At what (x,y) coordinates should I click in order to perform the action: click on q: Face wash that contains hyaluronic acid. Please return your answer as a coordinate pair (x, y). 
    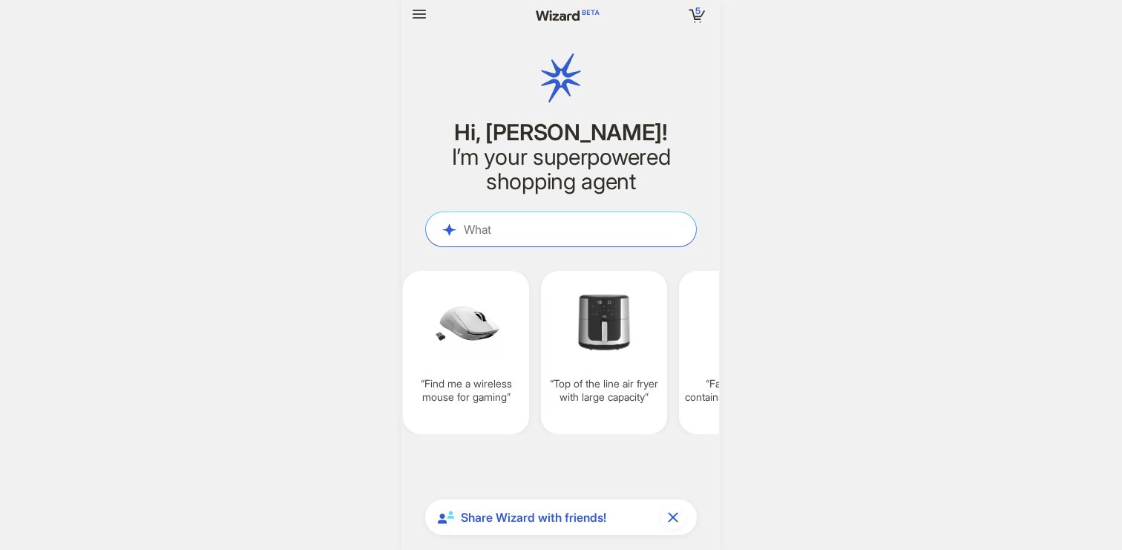
    Looking at the image, I should click on (742, 390).